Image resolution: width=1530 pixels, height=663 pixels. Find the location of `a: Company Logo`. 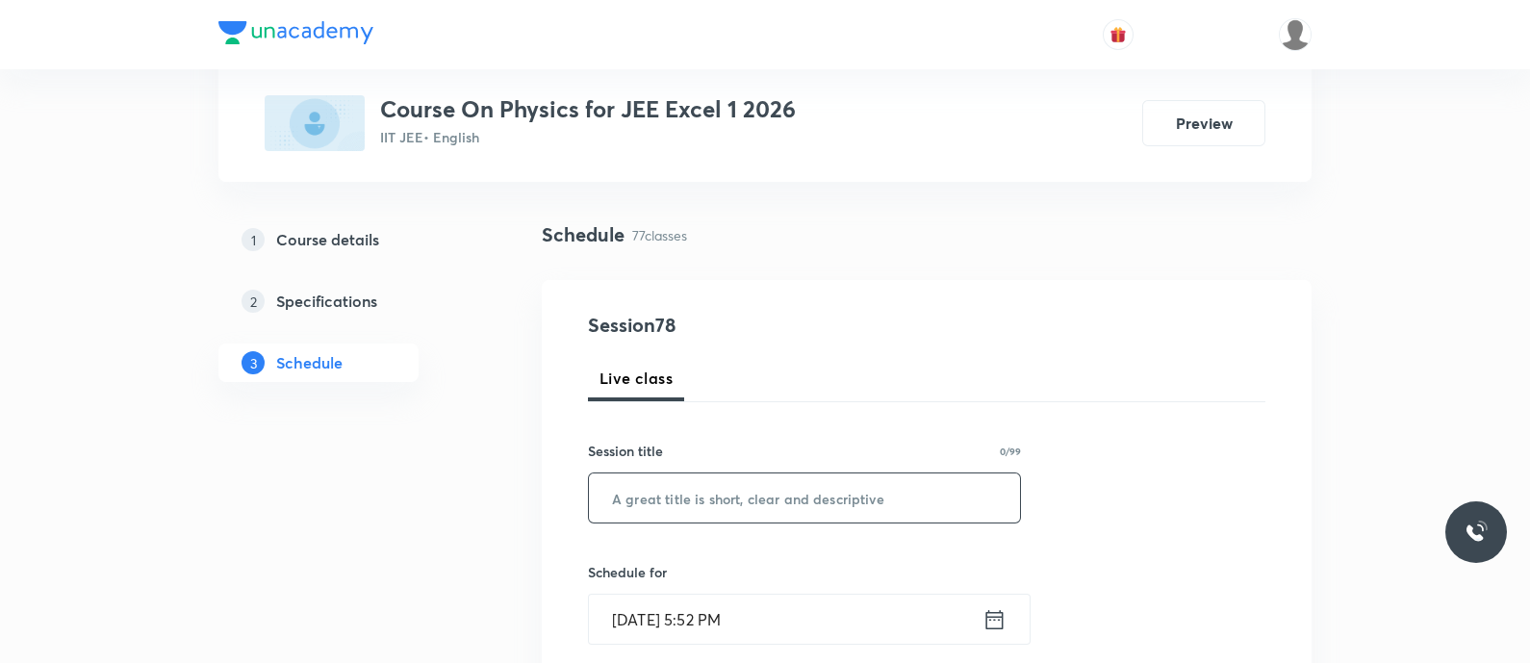

a: Company Logo is located at coordinates (295, 35).